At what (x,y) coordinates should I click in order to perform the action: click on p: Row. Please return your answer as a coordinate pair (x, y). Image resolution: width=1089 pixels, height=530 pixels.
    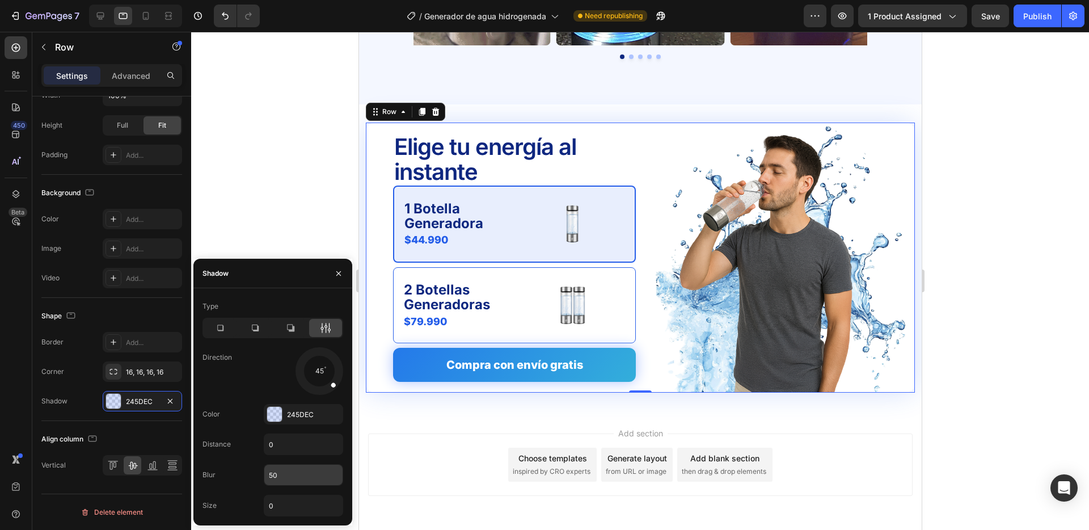
    Looking at the image, I should click on (103, 47).